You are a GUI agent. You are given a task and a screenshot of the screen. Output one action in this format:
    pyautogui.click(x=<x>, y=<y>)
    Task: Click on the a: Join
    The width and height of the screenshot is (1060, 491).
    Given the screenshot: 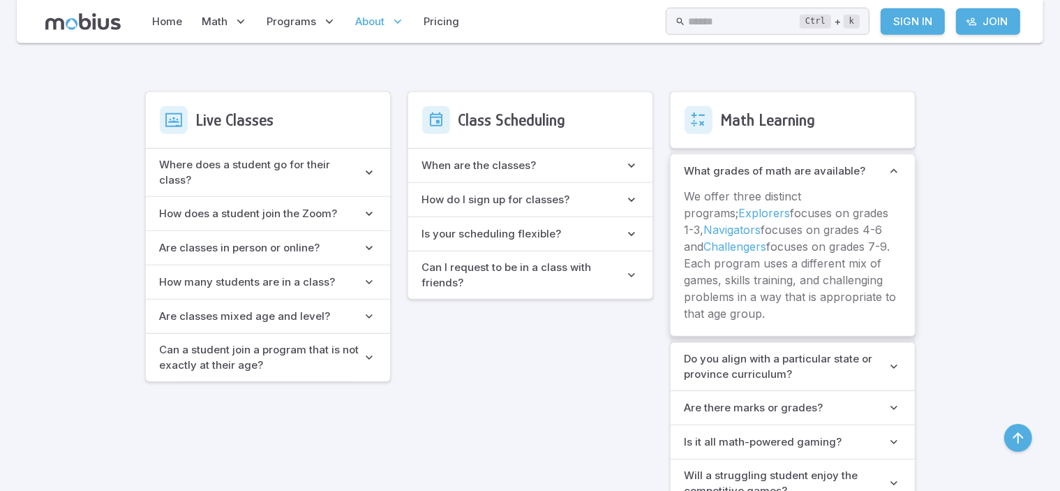 What is the action you would take?
    pyautogui.click(x=988, y=22)
    